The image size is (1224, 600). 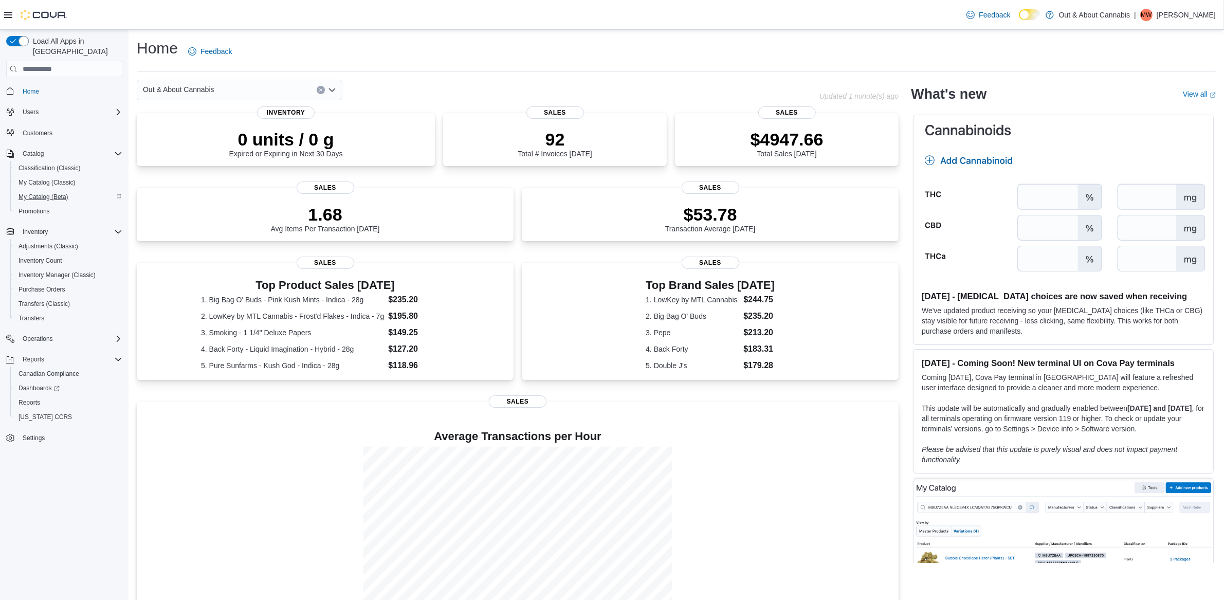 I want to click on button: Classification (Classic), so click(x=68, y=168).